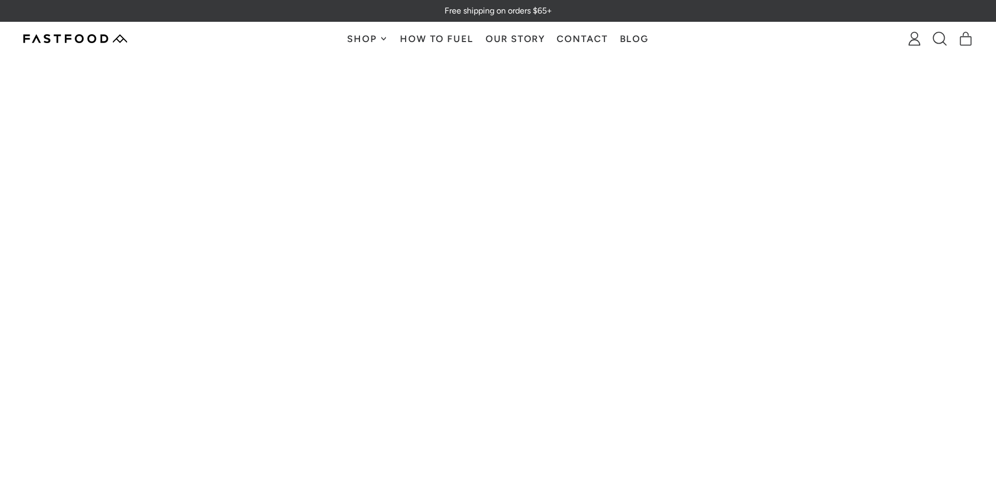 The height and width of the screenshot is (477, 996). What do you see at coordinates (634, 38) in the screenshot?
I see `a: Blog` at bounding box center [634, 38].